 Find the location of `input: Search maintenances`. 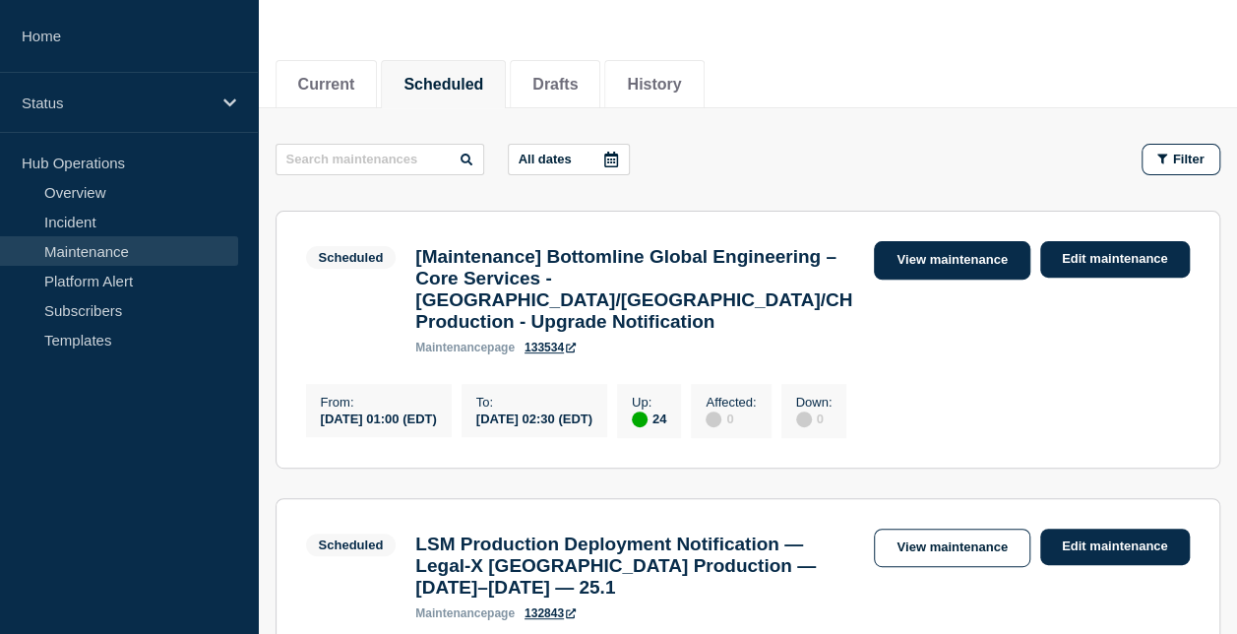

input: Search maintenances is located at coordinates (380, 159).